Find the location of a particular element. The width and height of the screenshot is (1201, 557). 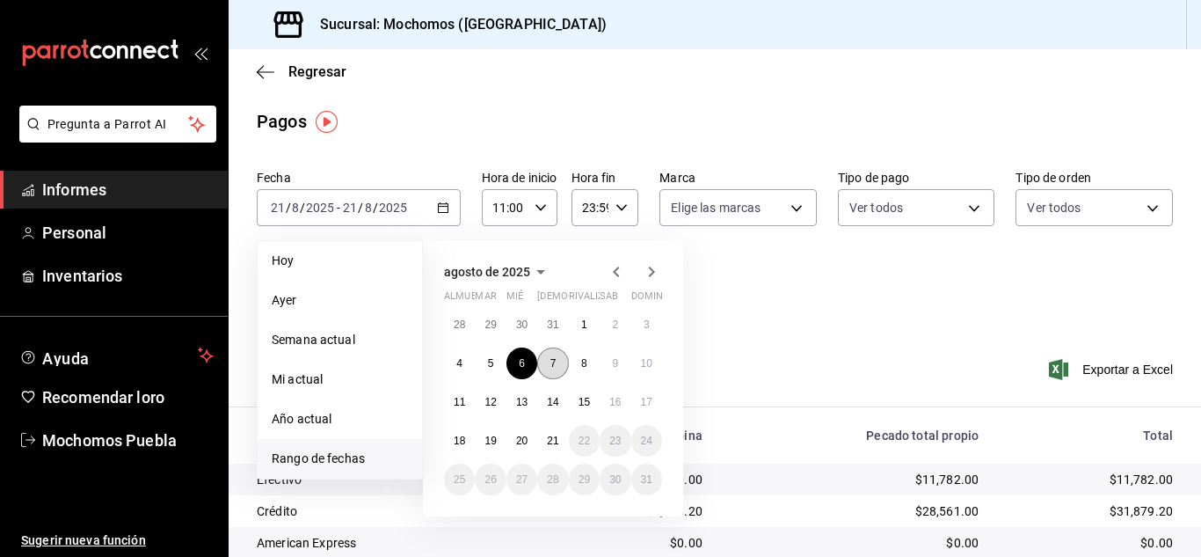

font: Exportar a Excel is located at coordinates (1127, 369).